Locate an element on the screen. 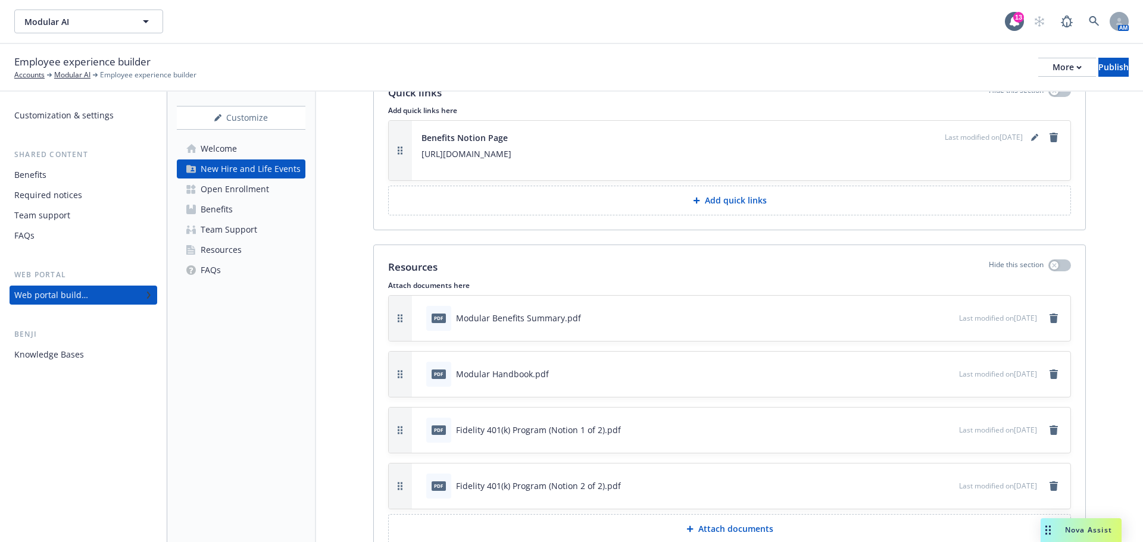  div: Drag to move is located at coordinates (1048, 530).